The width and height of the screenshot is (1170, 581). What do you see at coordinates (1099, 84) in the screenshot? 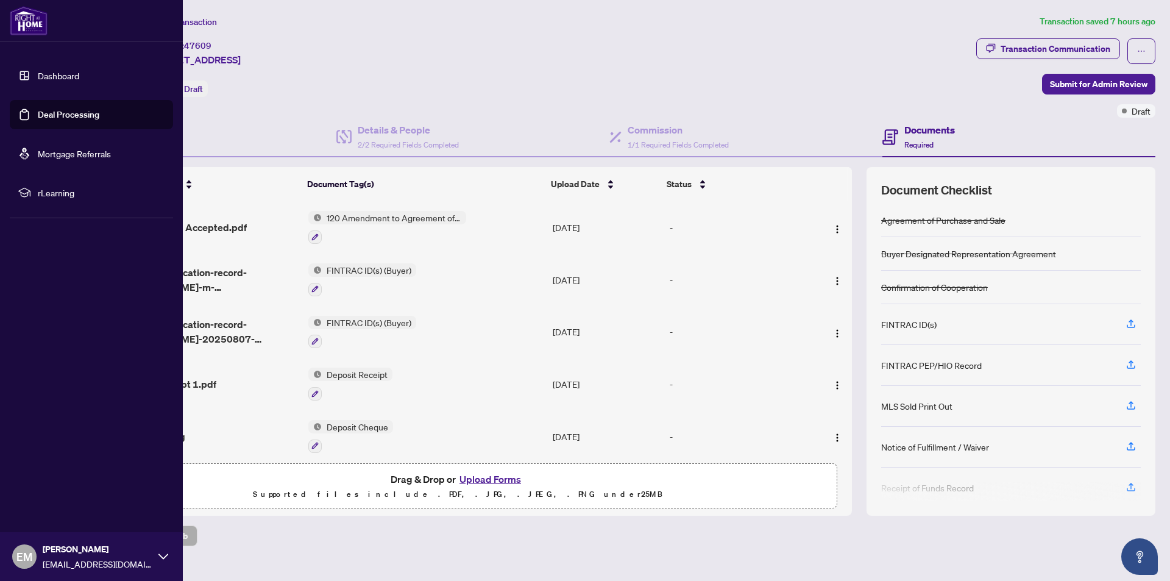
I see `button: Submit for Admin Review` at bounding box center [1099, 84].